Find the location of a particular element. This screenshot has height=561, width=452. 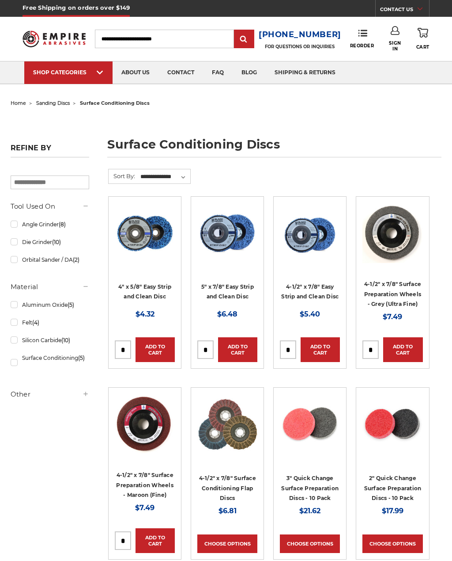

a: shipping & returns is located at coordinates (305, 72).